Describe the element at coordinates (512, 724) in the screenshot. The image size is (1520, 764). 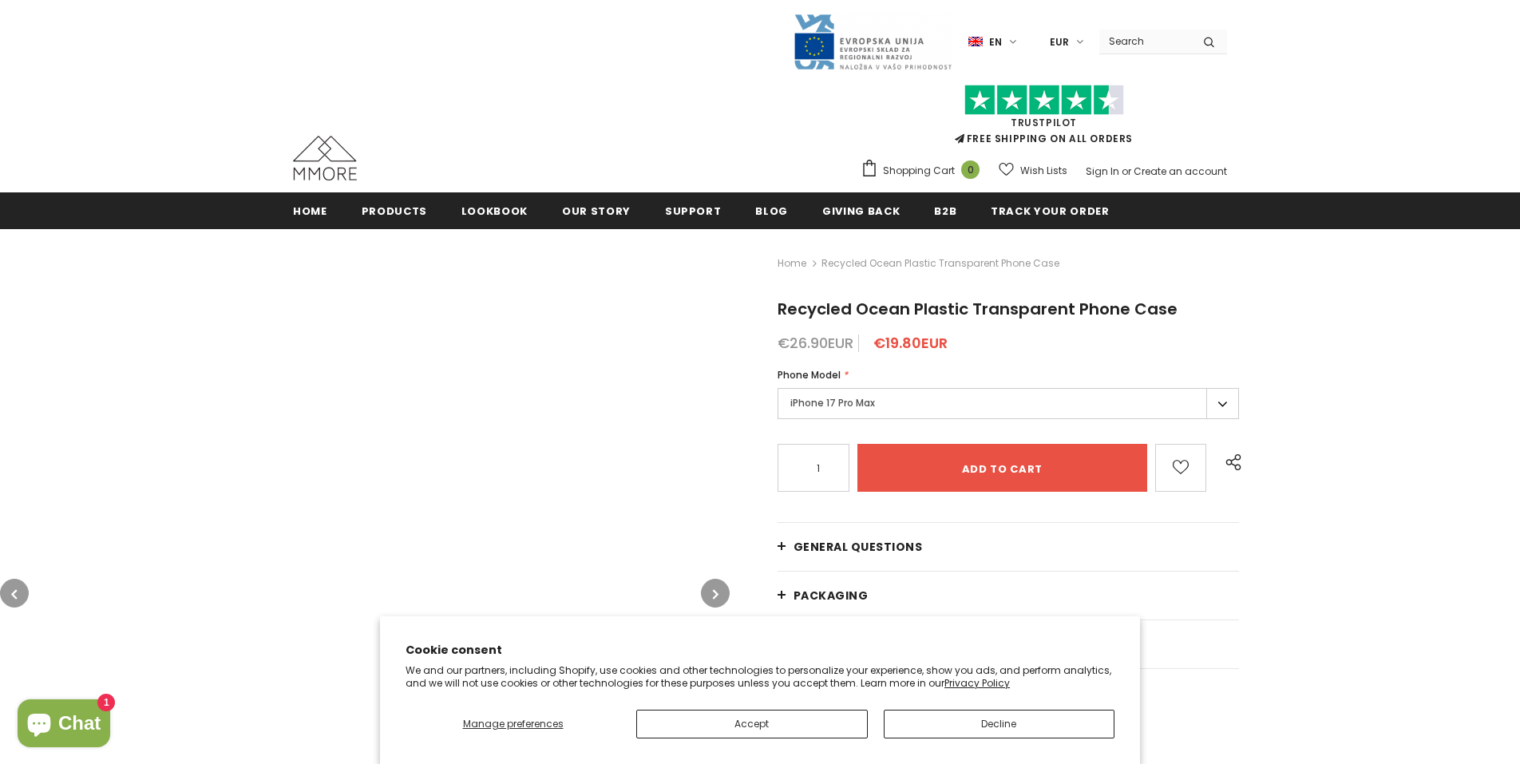
I see `button: Manage preferences` at that location.